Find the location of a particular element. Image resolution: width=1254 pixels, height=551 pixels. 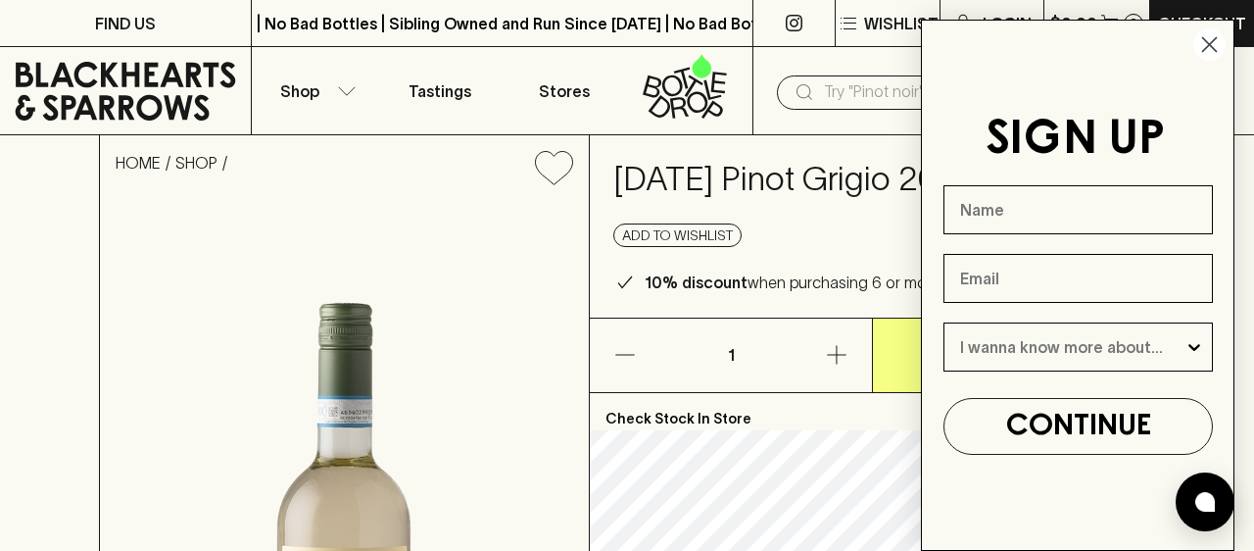

a: SHOP is located at coordinates (196, 163).